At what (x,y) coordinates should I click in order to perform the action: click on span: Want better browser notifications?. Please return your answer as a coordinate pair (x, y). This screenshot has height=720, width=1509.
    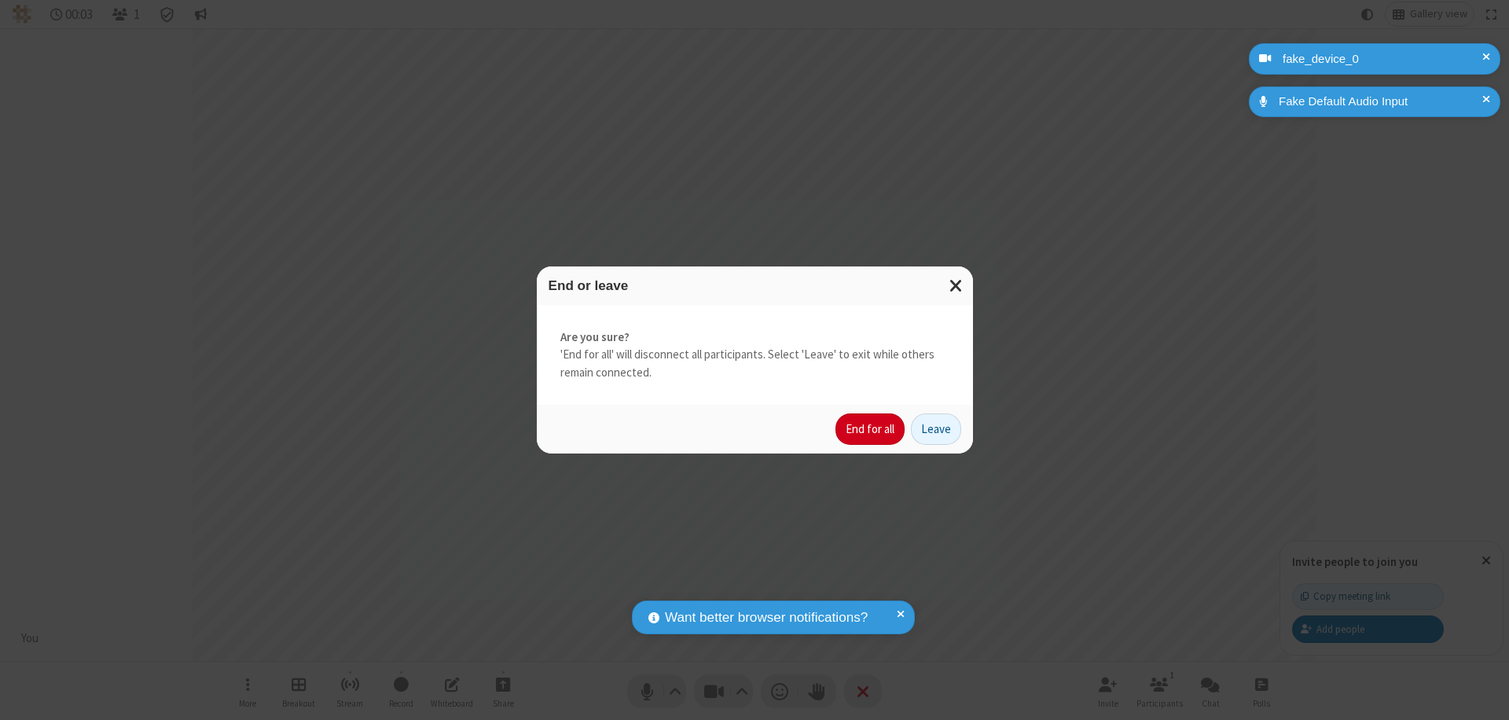
    Looking at the image, I should click on (766, 618).